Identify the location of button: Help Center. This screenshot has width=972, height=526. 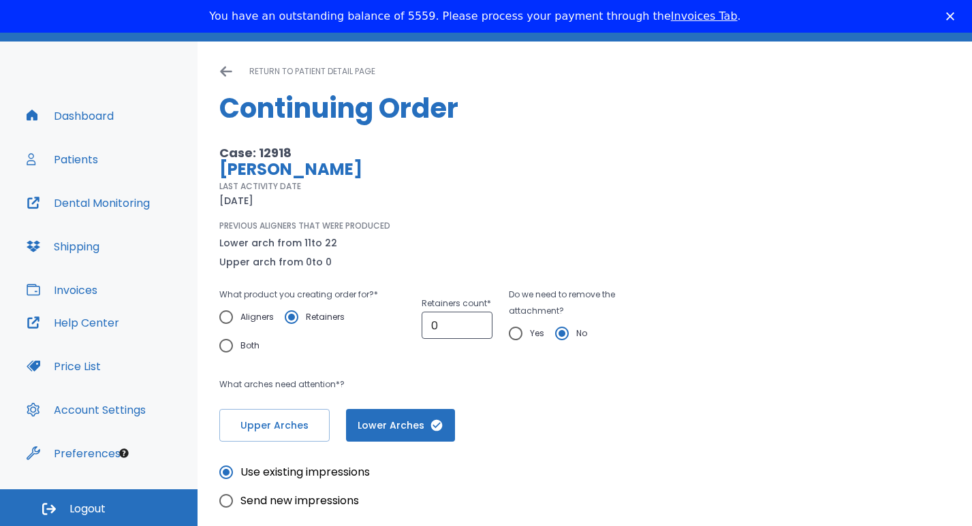
(73, 323).